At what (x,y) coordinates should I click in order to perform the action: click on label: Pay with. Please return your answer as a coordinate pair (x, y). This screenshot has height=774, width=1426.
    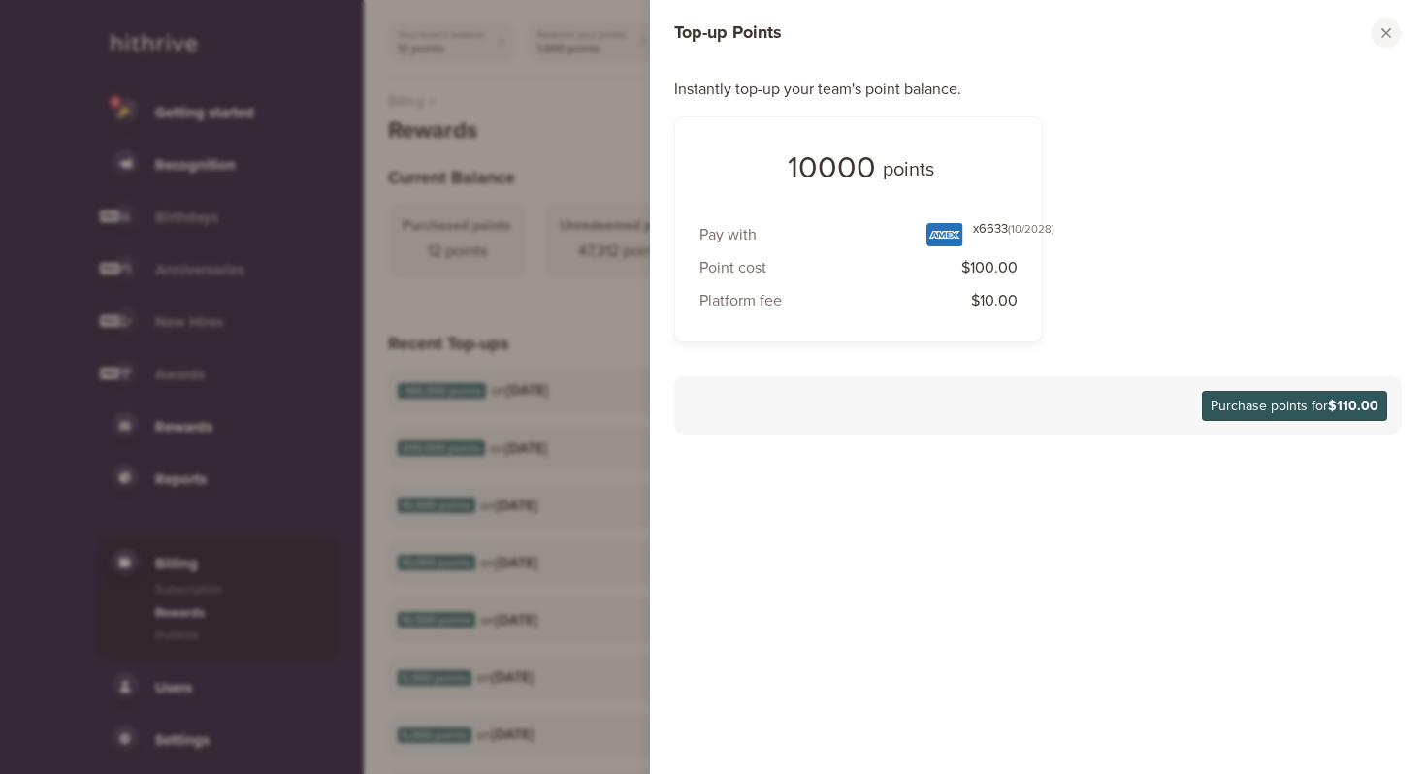
    Looking at the image, I should click on (747, 235).